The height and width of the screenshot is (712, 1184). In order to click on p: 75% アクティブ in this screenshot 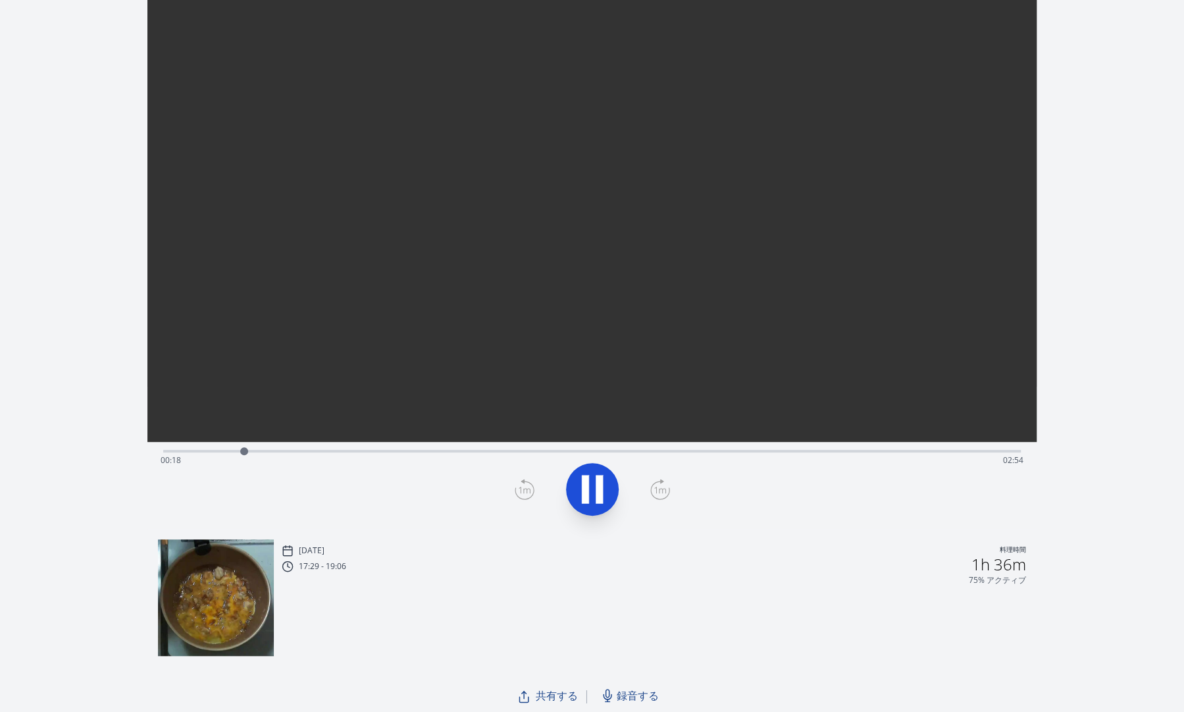, I will do `click(997, 580)`.